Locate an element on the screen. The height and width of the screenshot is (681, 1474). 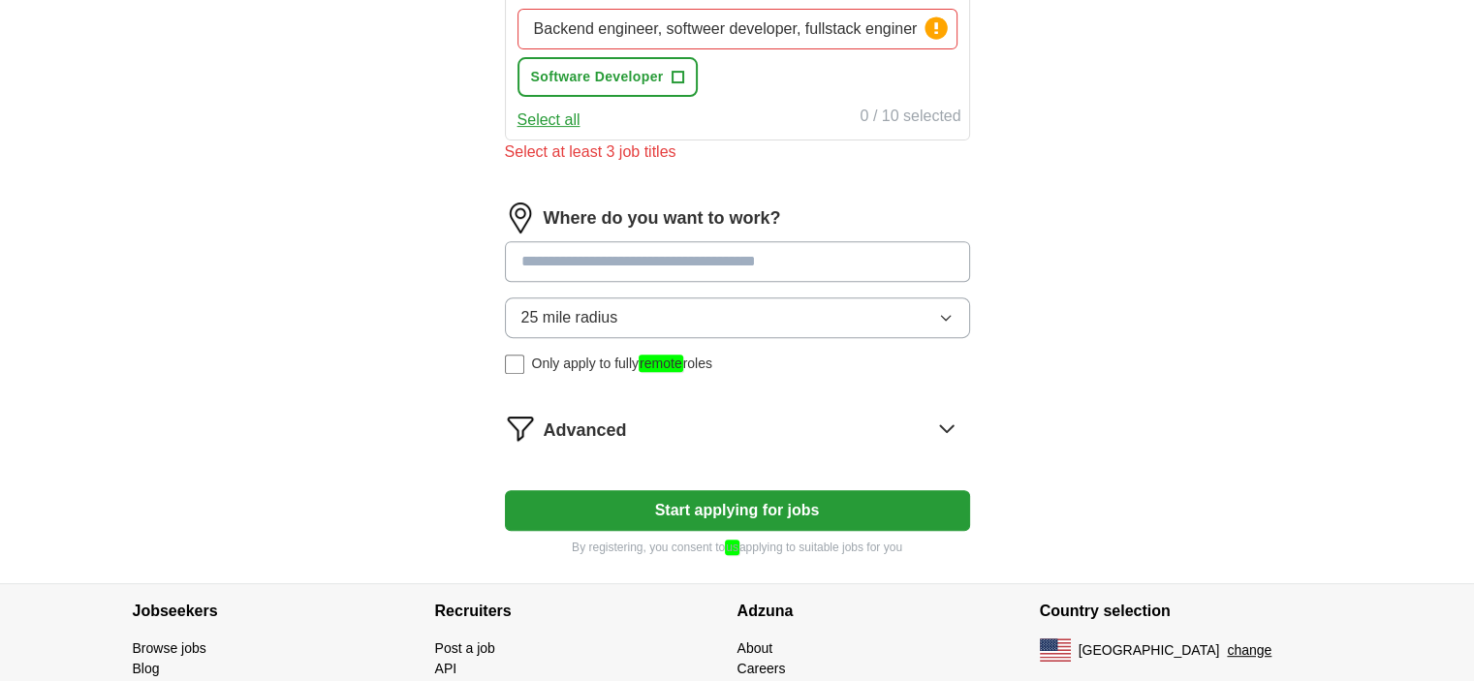
a: Careers is located at coordinates (762, 669).